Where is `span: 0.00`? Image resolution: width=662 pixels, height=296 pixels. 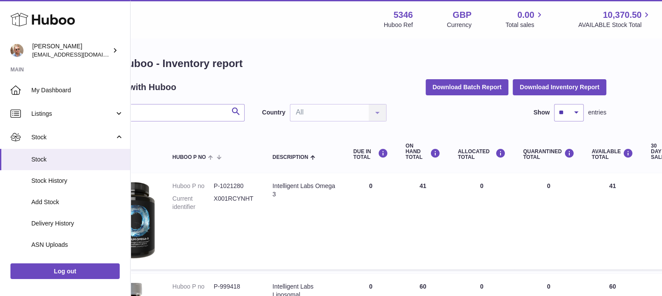
span: 0.00 is located at coordinates (525, 15).